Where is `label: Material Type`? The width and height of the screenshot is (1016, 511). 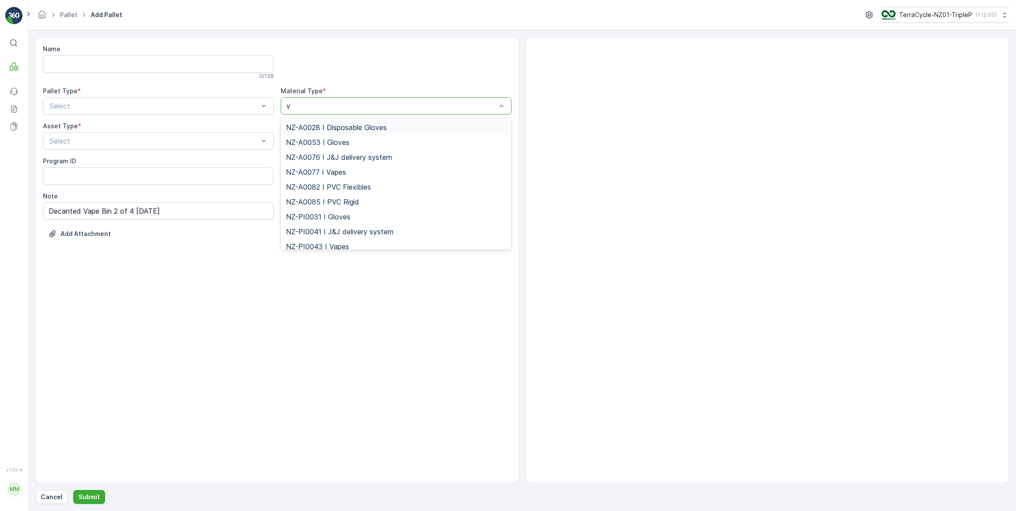 label: Material Type is located at coordinates (302, 91).